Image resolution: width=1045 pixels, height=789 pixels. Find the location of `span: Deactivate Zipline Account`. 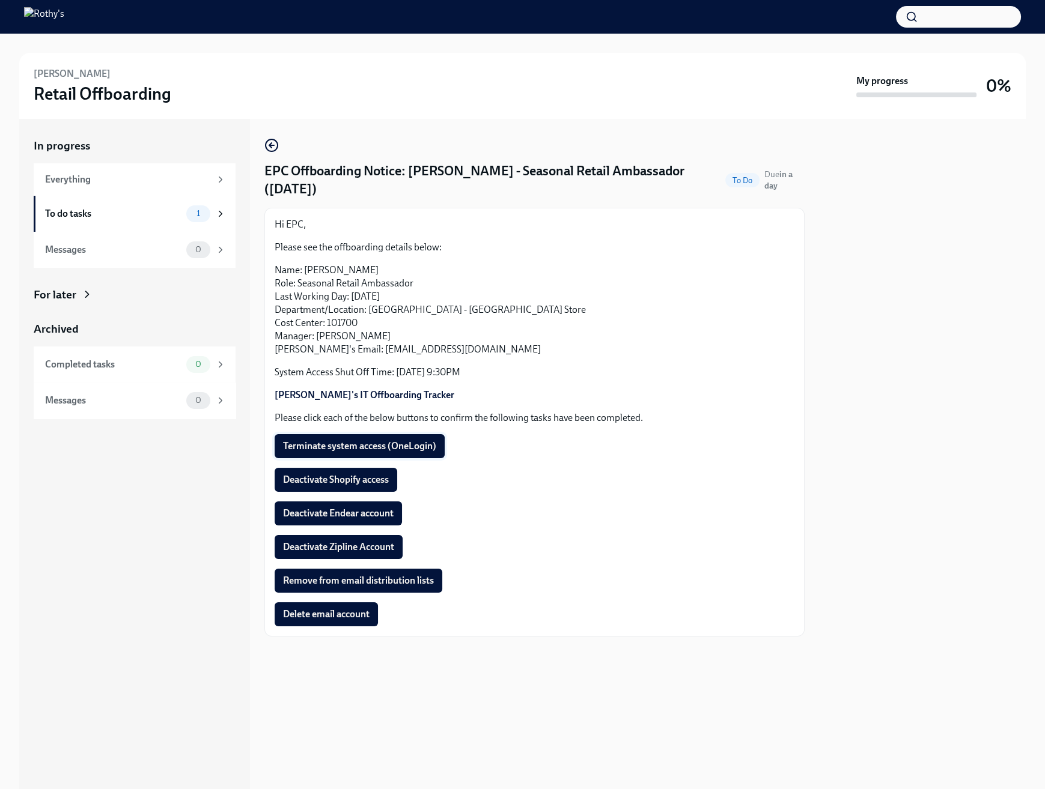

span: Deactivate Zipline Account is located at coordinates (338, 547).